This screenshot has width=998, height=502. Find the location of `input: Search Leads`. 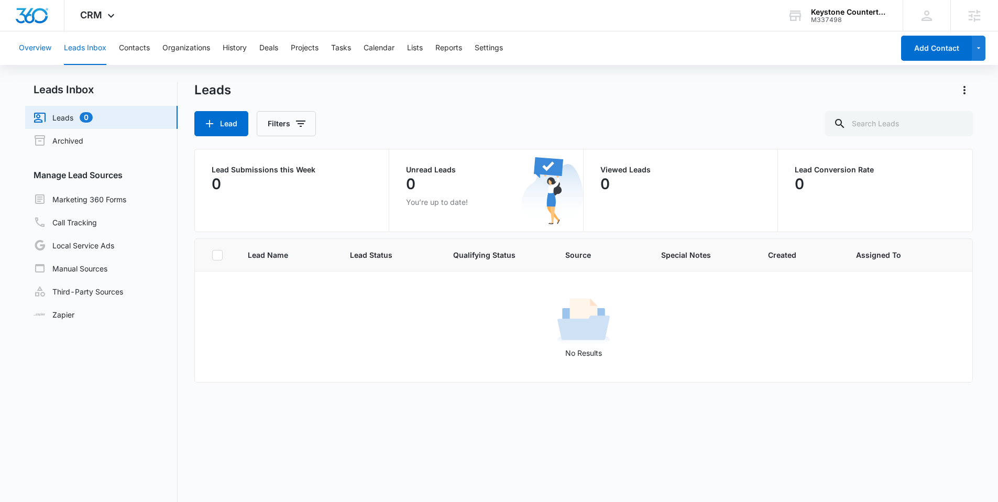

input: Search Leads is located at coordinates (899, 124).